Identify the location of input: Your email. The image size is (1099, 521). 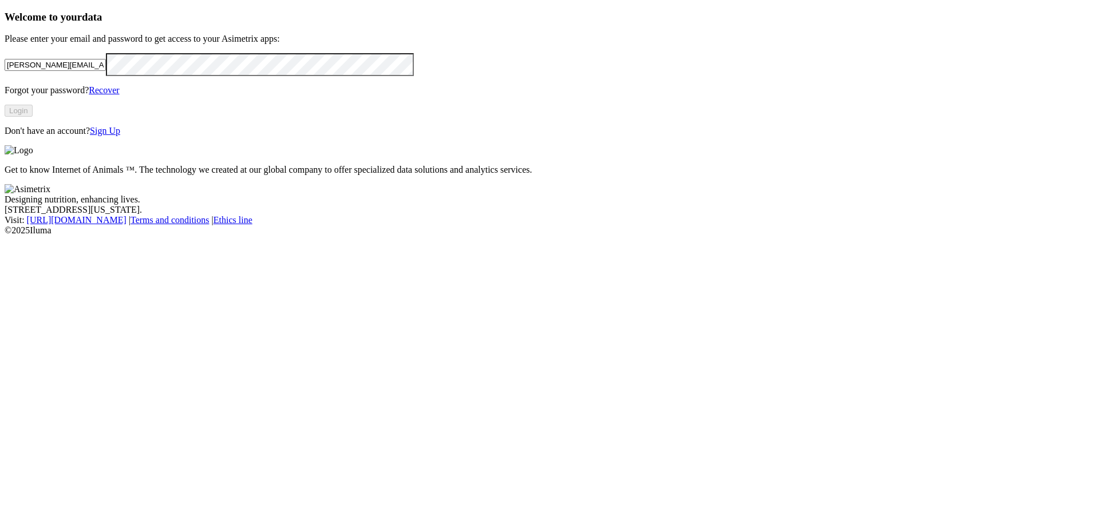
(55, 65).